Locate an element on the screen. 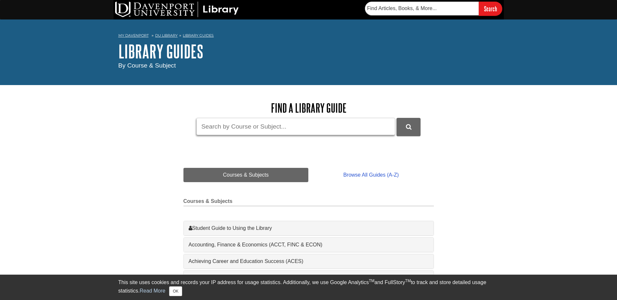  input: Find Articles, Books, & More... is located at coordinates (422, 8).